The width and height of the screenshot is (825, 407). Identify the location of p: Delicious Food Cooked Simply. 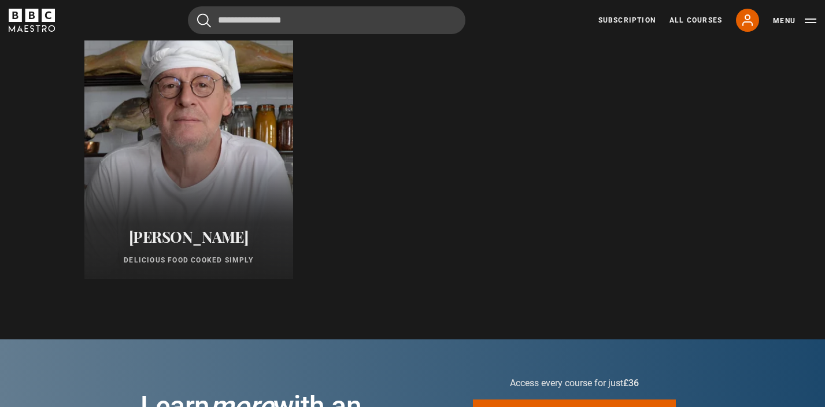
(188, 260).